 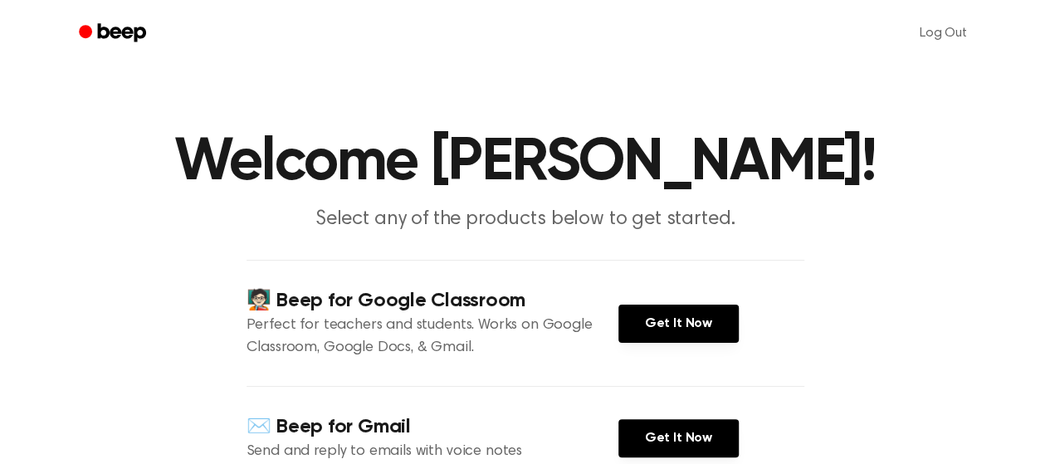 I want to click on p: Select any of the products below to get started., so click(x=525, y=219).